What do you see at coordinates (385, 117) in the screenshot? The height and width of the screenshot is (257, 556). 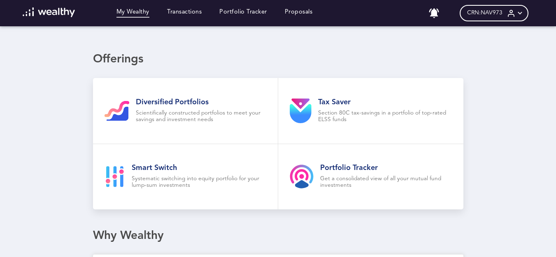 I see `p: Section 80C tax-savings in a portfolio of top-rated ELSS funds` at bounding box center [385, 117].